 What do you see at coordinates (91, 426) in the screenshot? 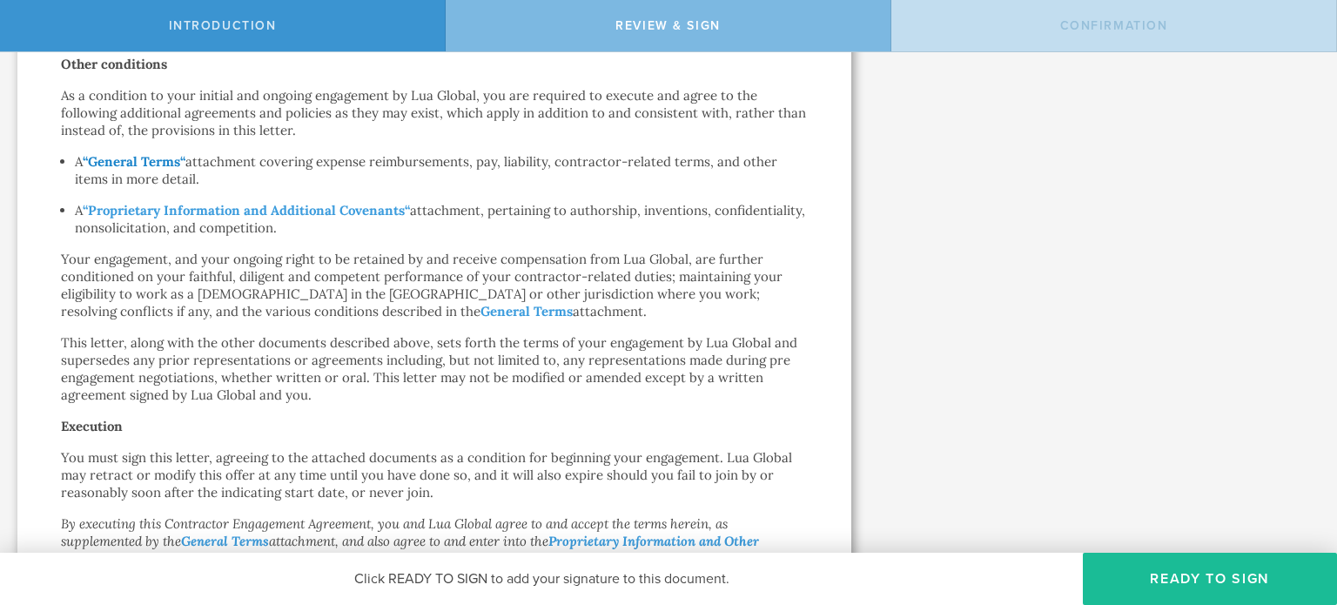
I see `strong: Execution` at bounding box center [91, 426].